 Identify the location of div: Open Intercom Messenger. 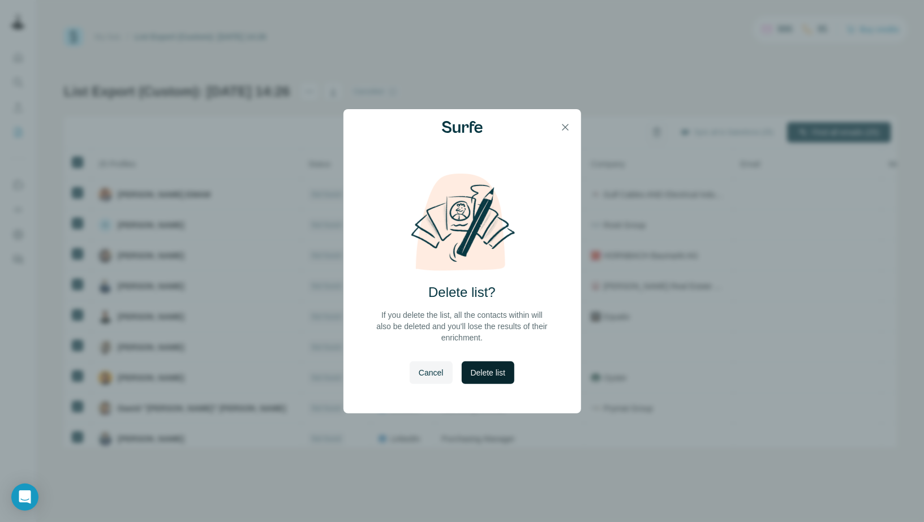
(25, 497).